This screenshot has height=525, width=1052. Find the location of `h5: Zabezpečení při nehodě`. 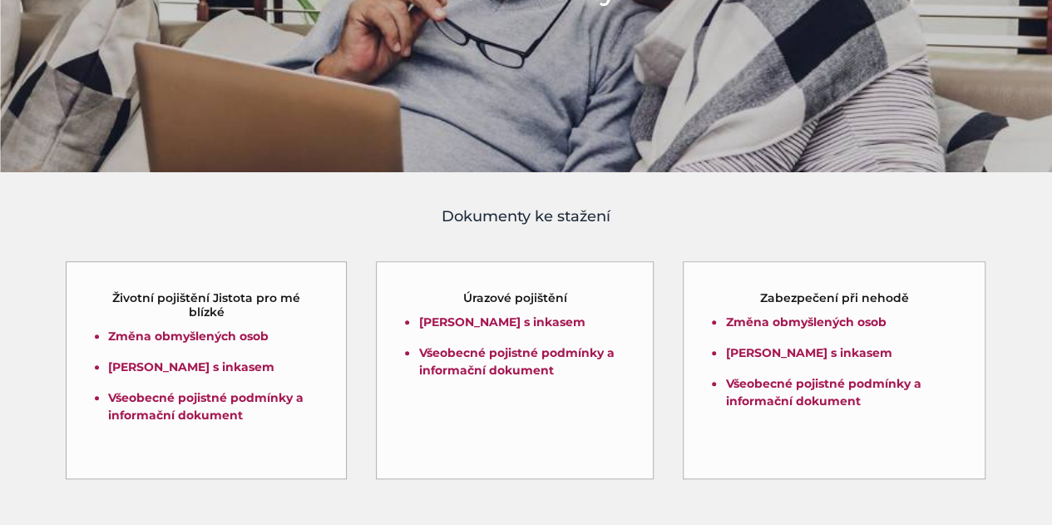

h5: Zabezpečení při nehodě is located at coordinates (834, 298).